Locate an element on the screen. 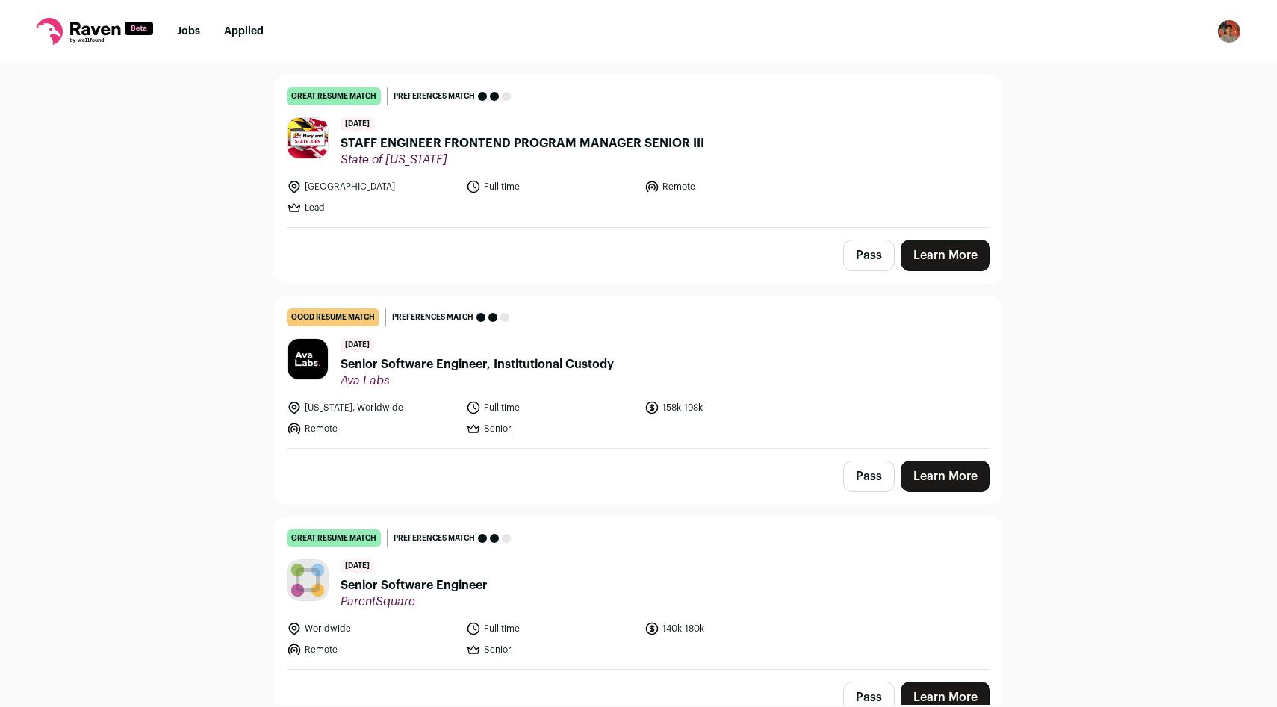  span: Senior Software Engineer, Institutional Custody is located at coordinates (477, 364).